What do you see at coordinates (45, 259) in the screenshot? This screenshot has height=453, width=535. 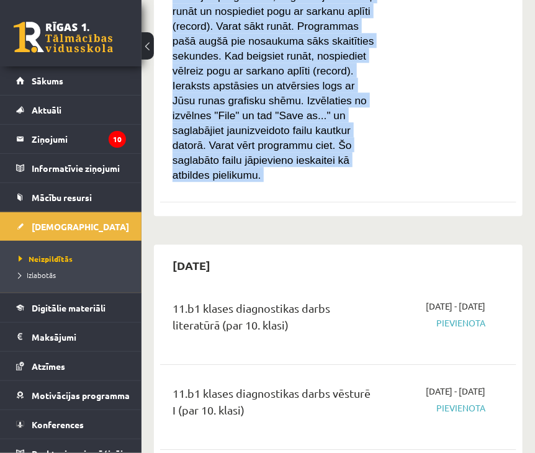 I see `span: Neizpildītās` at bounding box center [45, 259].